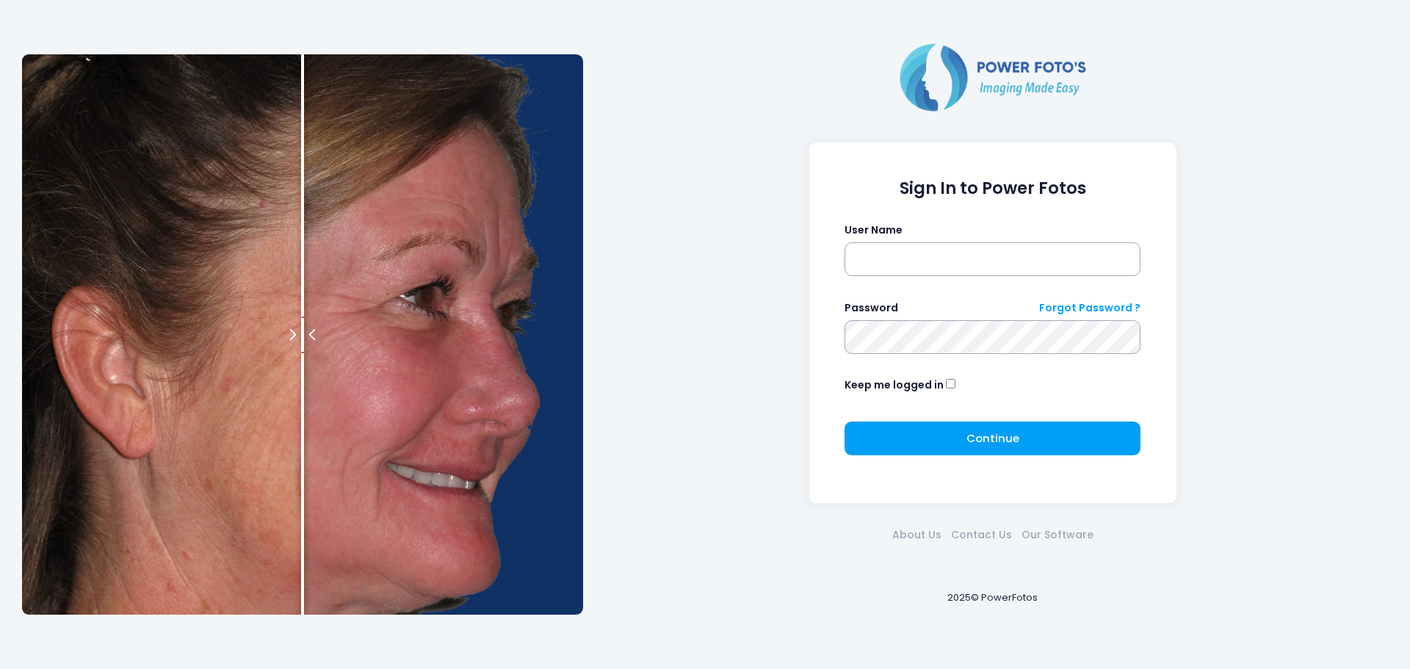 The width and height of the screenshot is (1410, 669). What do you see at coordinates (871, 308) in the screenshot?
I see `label: Password` at bounding box center [871, 308].